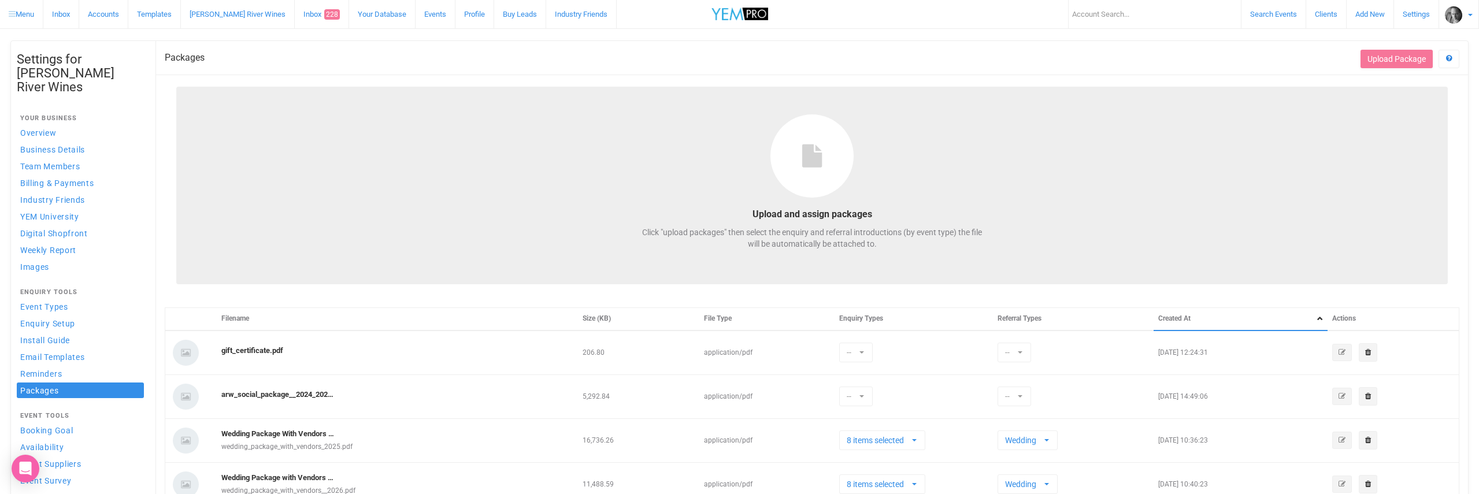 This screenshot has height=494, width=1479. Describe the element at coordinates (57, 183) in the screenshot. I see `span: Billing & Payments` at that location.